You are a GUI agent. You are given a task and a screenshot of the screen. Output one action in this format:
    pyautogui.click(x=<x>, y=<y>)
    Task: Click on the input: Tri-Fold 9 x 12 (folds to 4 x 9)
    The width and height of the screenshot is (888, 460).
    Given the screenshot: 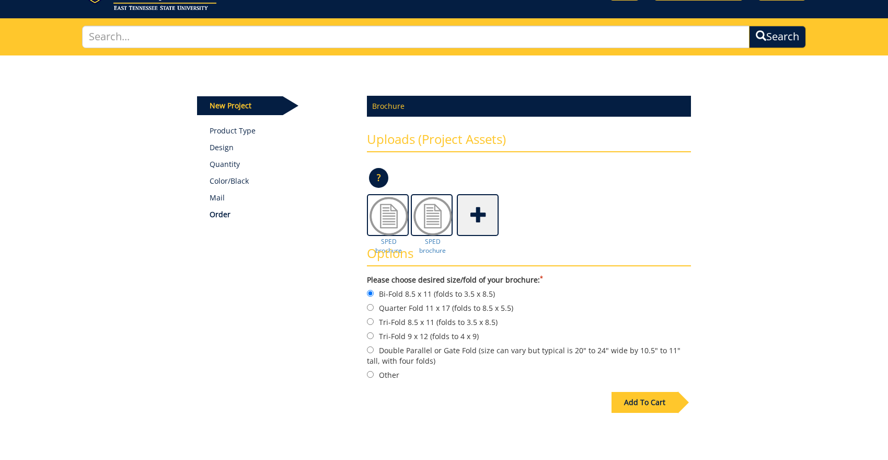 What is the action you would take?
    pyautogui.click(x=370, y=335)
    